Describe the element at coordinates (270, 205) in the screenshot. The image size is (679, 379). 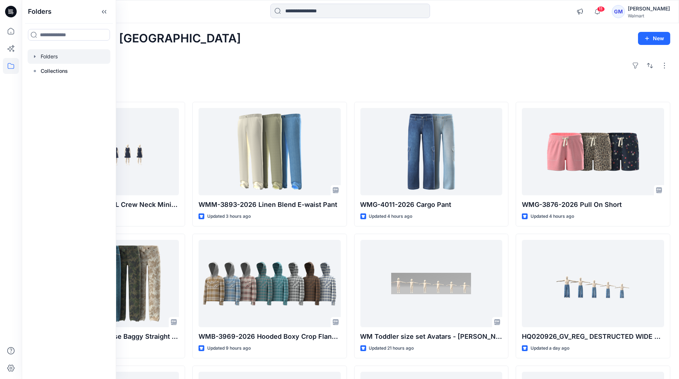
I see `p: WMM-3893-2026 Linen Blend E-waist Pant` at that location.